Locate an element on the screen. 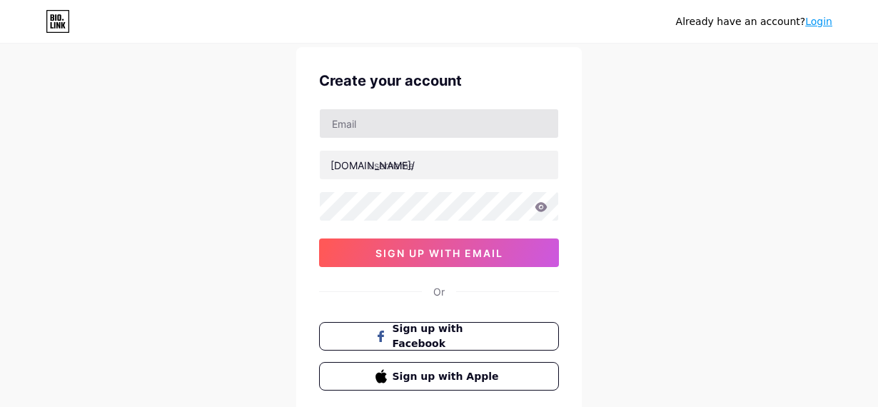 This screenshot has width=878, height=407. a: Sign up with Apple is located at coordinates (439, 376).